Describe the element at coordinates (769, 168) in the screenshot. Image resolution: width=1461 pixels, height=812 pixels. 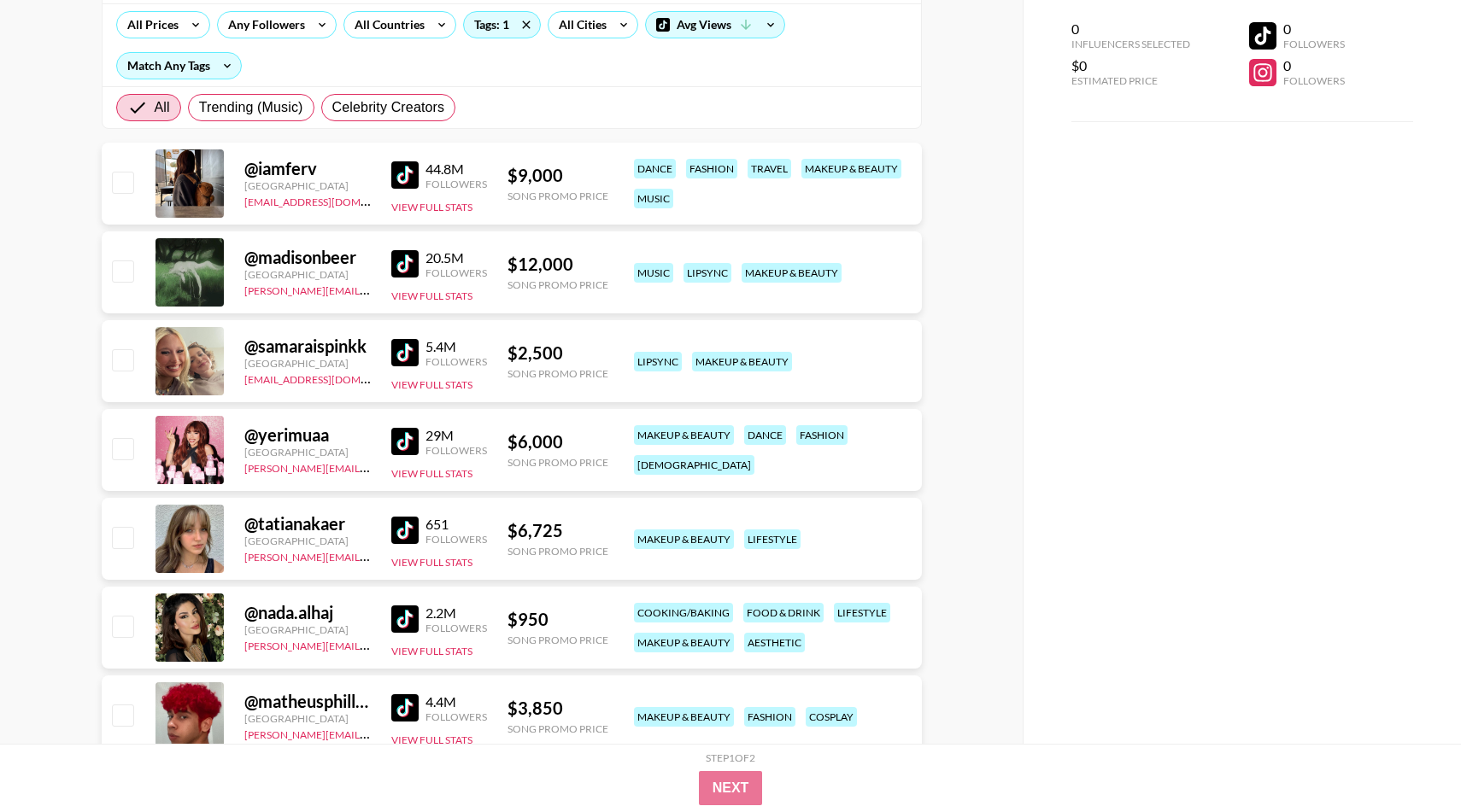
I see `div: travel` at that location.